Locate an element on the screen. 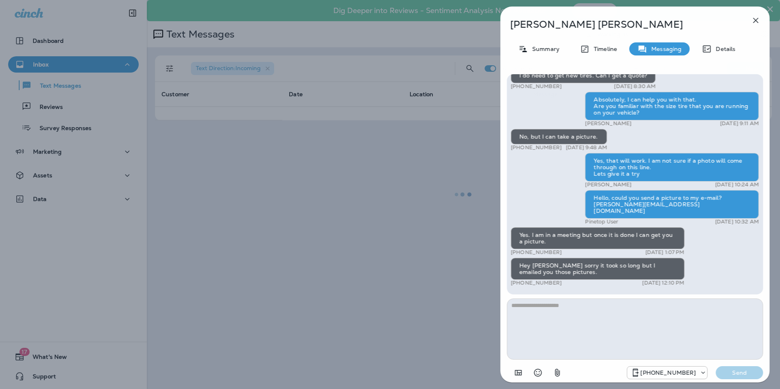  p: Summary is located at coordinates (543, 49).